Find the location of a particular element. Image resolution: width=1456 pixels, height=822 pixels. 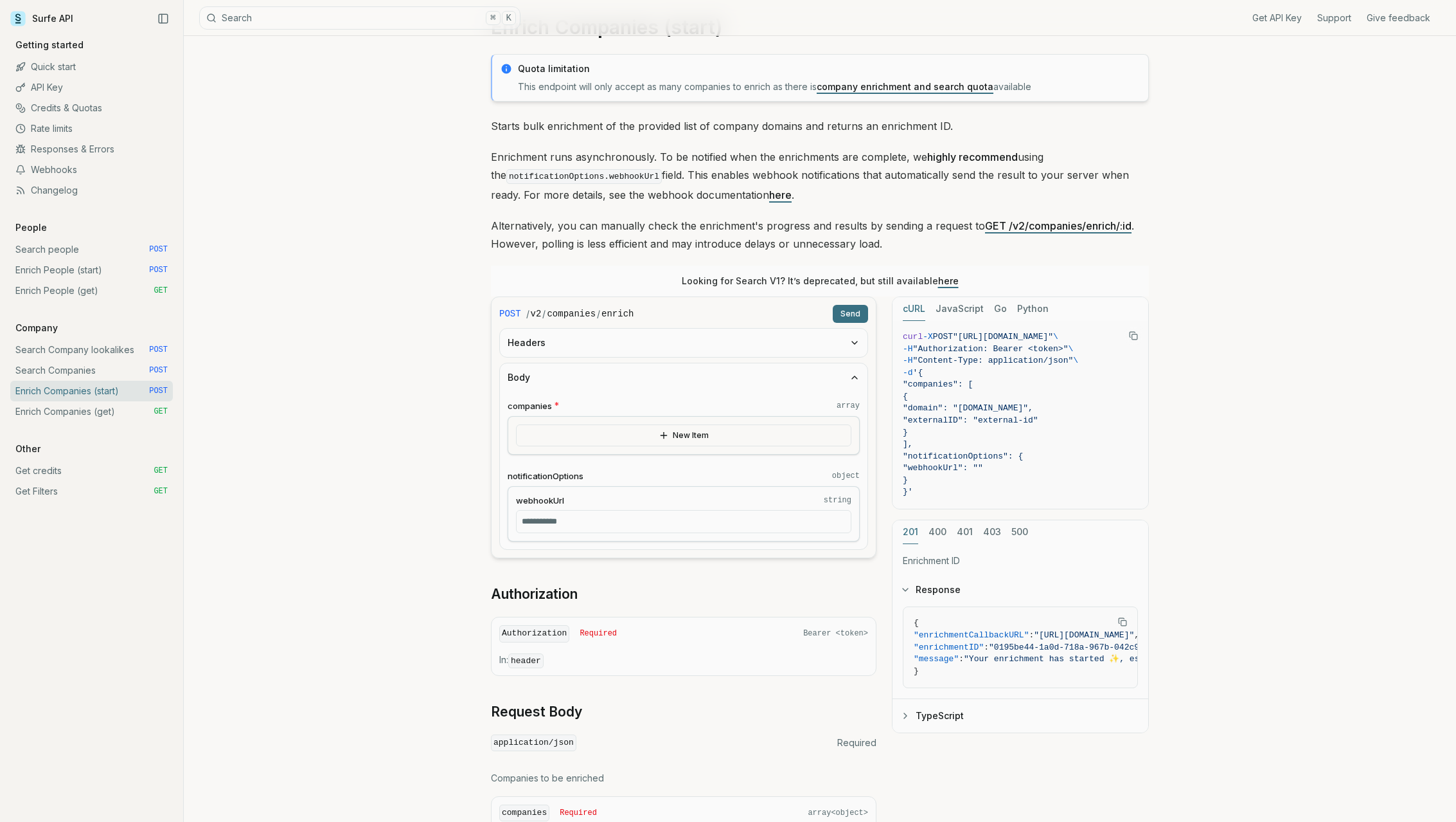

code: string is located at coordinates (837, 500).